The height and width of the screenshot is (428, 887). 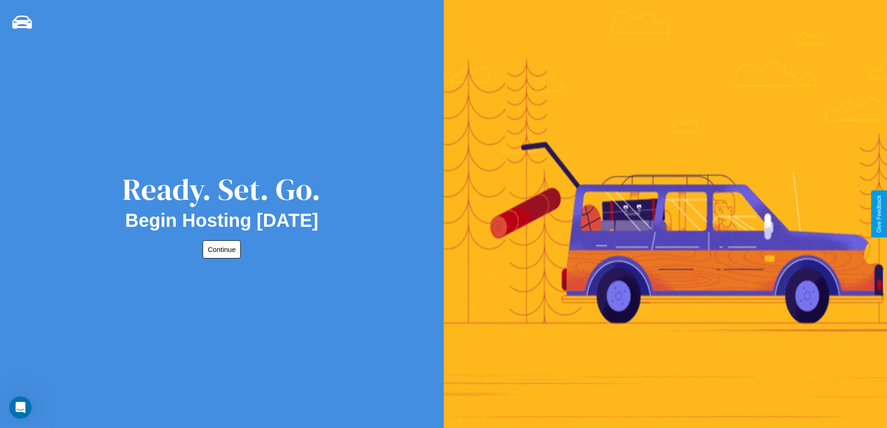 I want to click on button: Continue, so click(x=222, y=249).